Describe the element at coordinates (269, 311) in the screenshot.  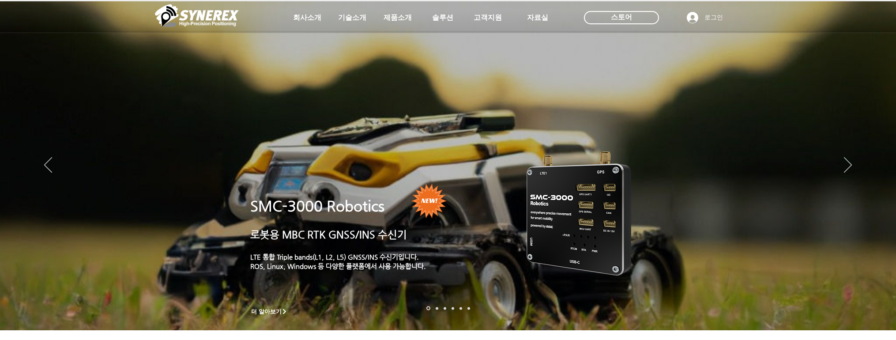
I see `a: 더 알아보기` at that location.